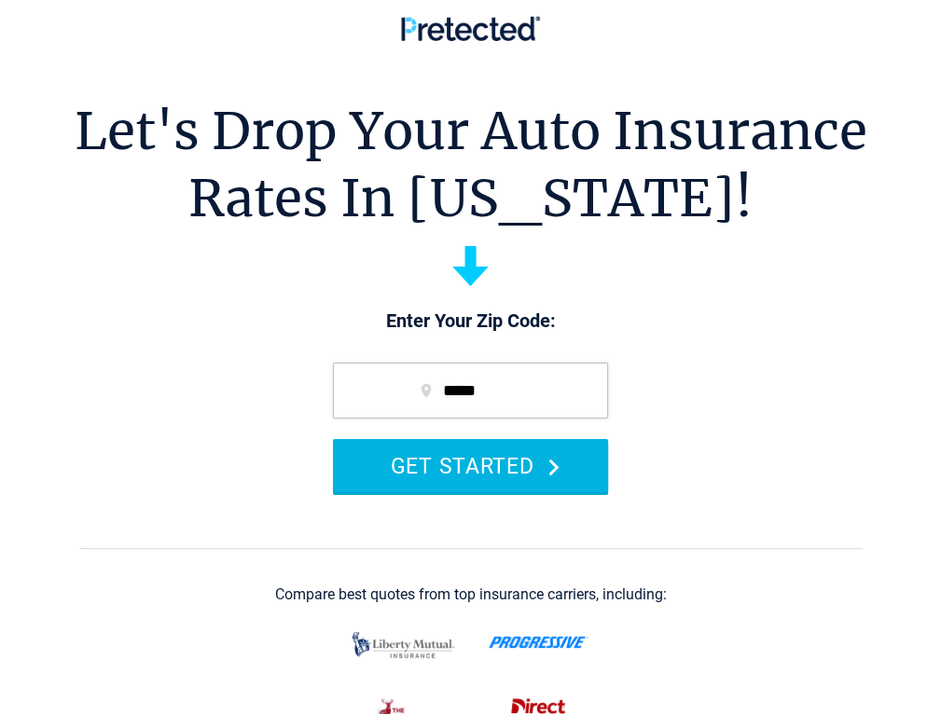 Image resolution: width=941 pixels, height=714 pixels. I want to click on img: liberty, so click(403, 645).